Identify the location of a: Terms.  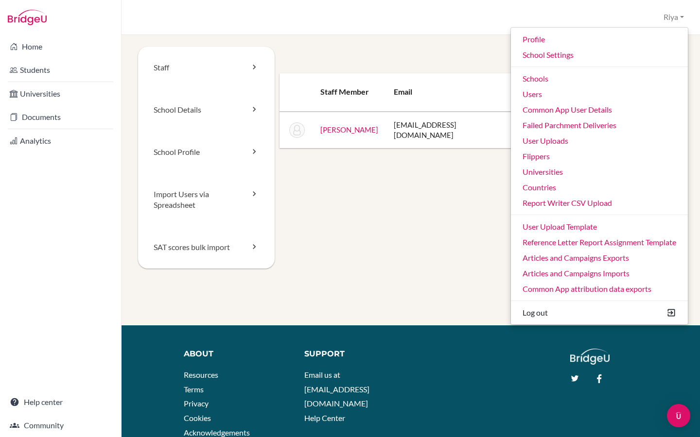
(193, 389).